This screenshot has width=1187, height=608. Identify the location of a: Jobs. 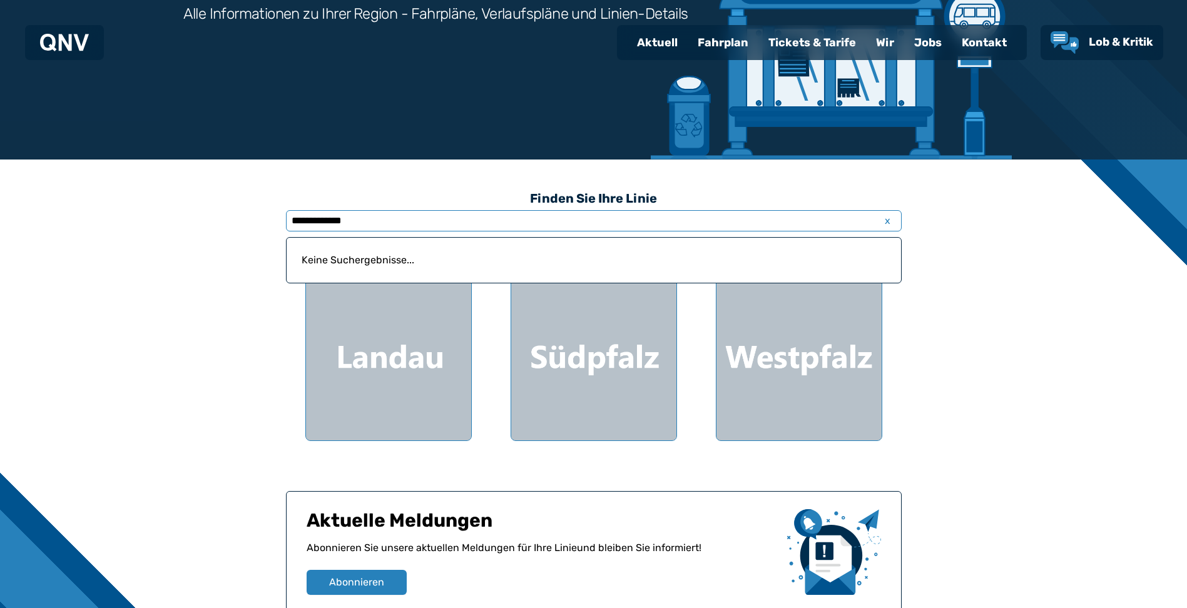
(928, 43).